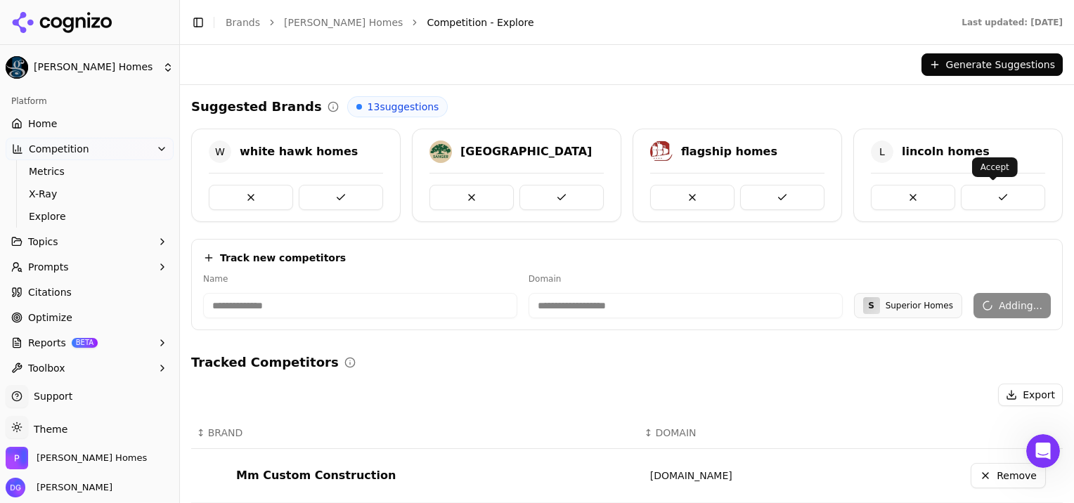 The height and width of the screenshot is (503, 1074). What do you see at coordinates (316, 476) in the screenshot?
I see `div: Mm Custom Construction` at bounding box center [316, 476].